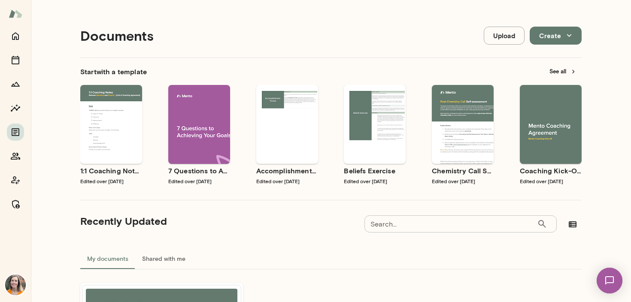 Image resolution: width=631 pixels, height=302 pixels. Describe the element at coordinates (199, 171) in the screenshot. I see `h6: 7 Questions to Achieving Your Goals` at that location.